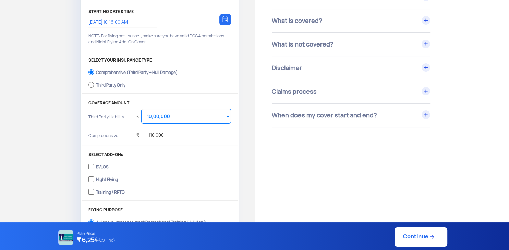 The image size is (509, 250). Describe the element at coordinates (160, 12) in the screenshot. I see `p: STARTING DATE & TIME` at that location.